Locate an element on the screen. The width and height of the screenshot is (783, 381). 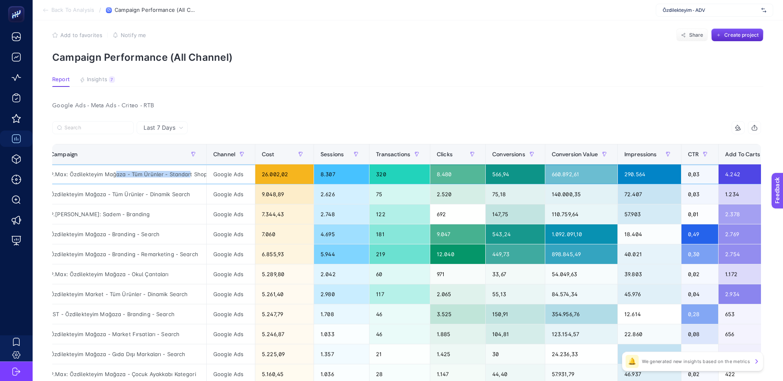
div: 7.344,43 is located at coordinates (284, 214).